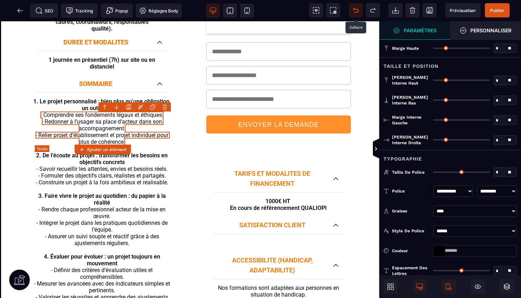 The height and width of the screenshot is (298, 521). Describe the element at coordinates (420, 30) in the screenshot. I see `strong: Paramètres` at that location.